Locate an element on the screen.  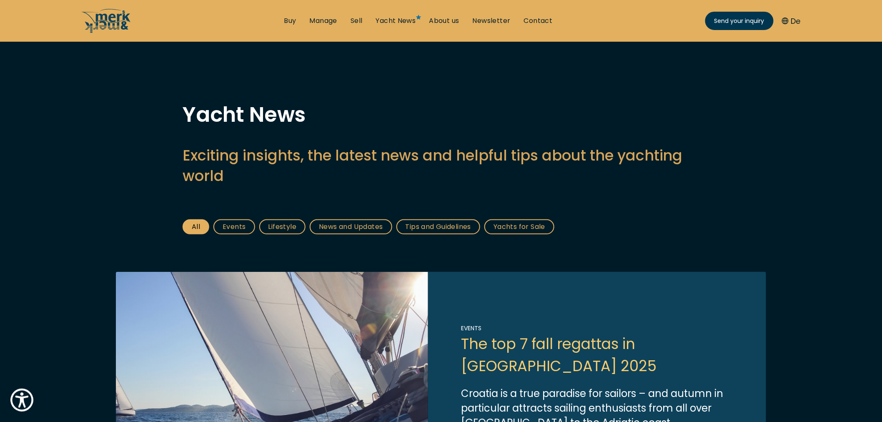
a: Newsletter is located at coordinates (492, 21).